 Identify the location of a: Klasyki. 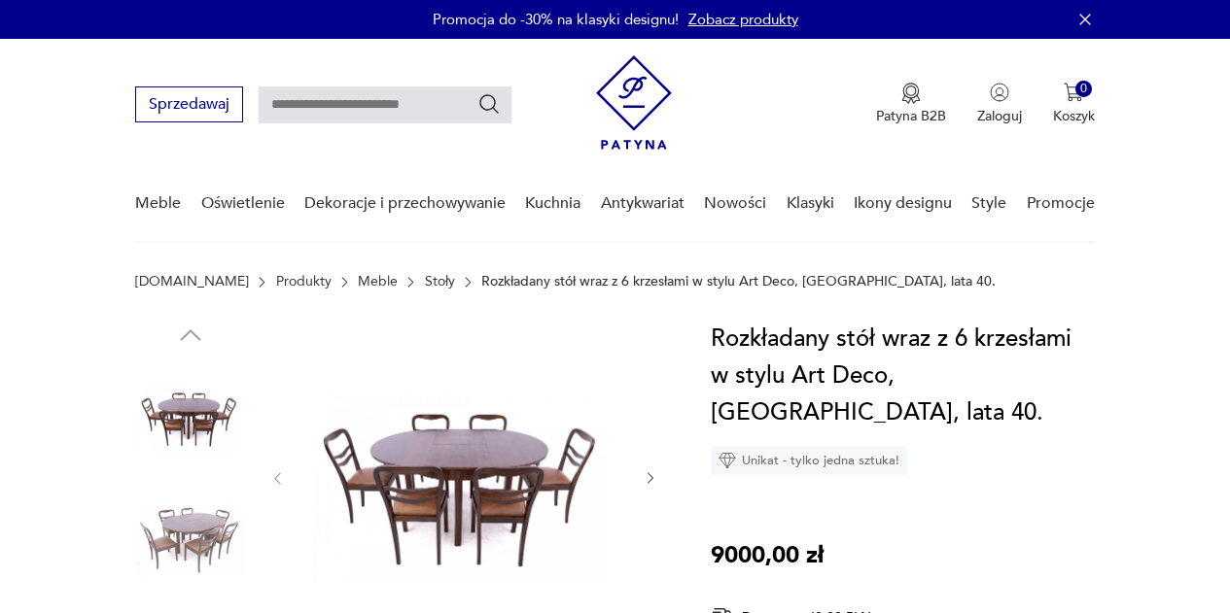
(810, 203).